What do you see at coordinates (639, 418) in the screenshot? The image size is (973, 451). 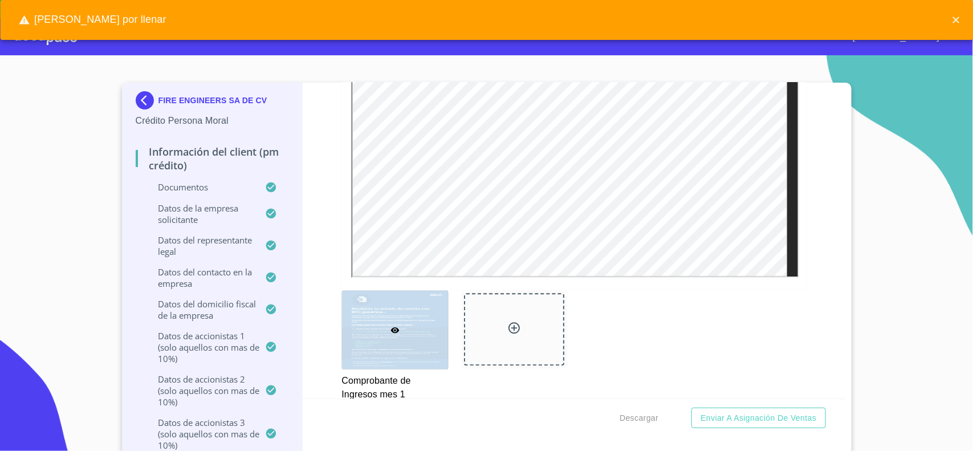 I see `span: Descargar` at bounding box center [639, 418].